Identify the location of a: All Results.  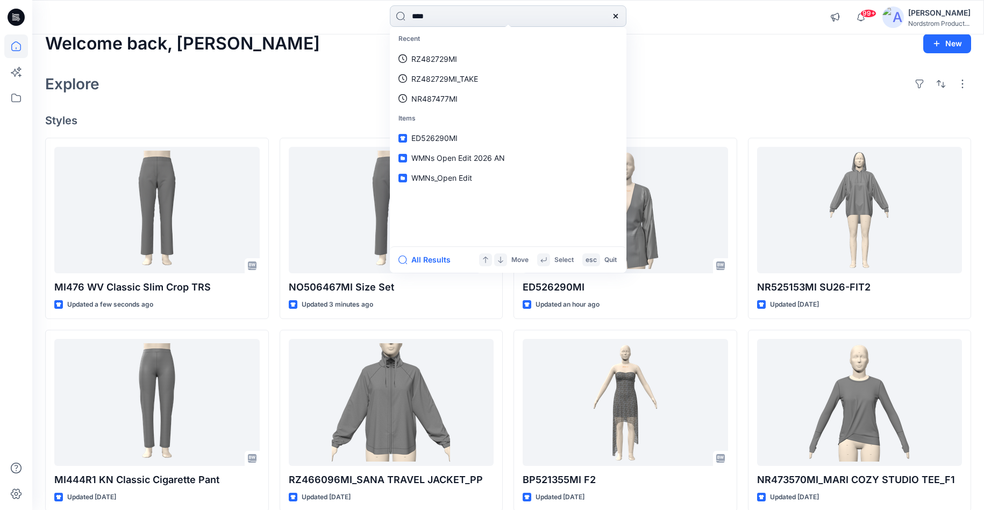
(428, 260).